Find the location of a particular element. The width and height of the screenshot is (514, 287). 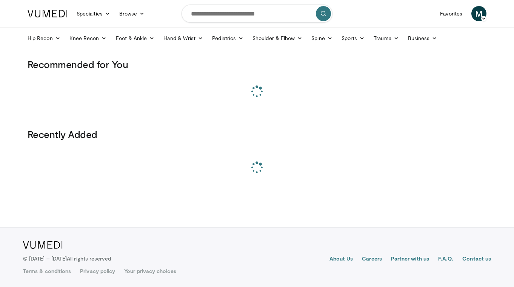

a: Shoulder & Elbow is located at coordinates (277, 38).